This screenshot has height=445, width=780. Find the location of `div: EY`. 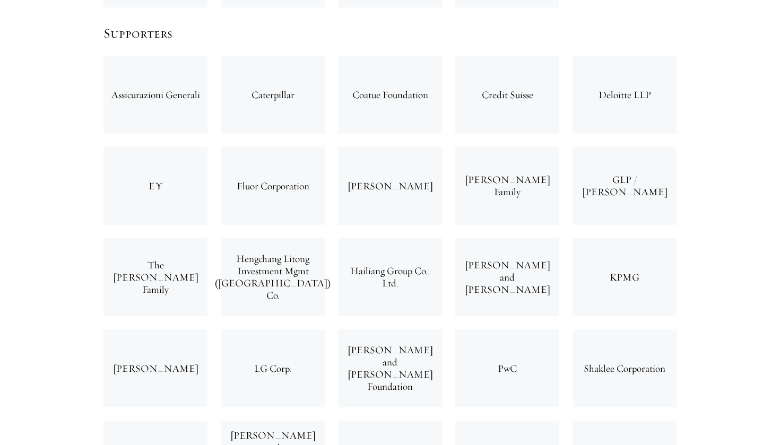

div: EY is located at coordinates (155, 186).